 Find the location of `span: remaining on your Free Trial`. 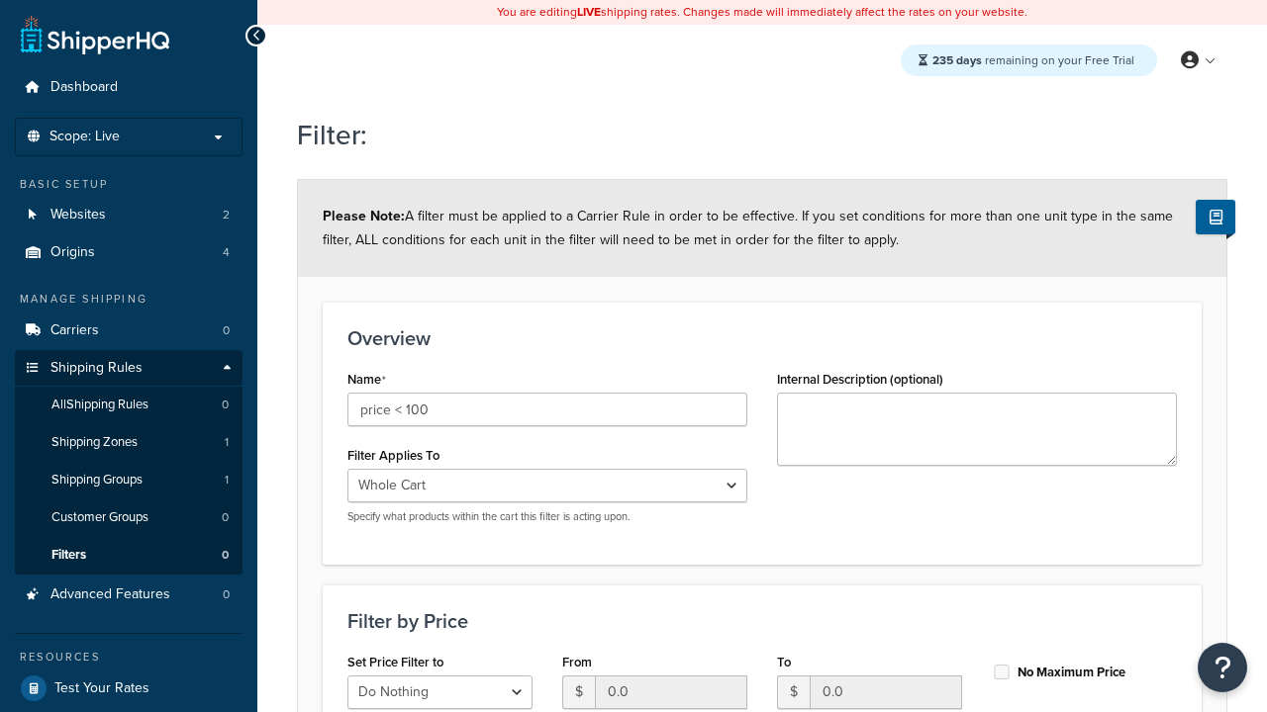

span: remaining on your Free Trial is located at coordinates (1033, 60).